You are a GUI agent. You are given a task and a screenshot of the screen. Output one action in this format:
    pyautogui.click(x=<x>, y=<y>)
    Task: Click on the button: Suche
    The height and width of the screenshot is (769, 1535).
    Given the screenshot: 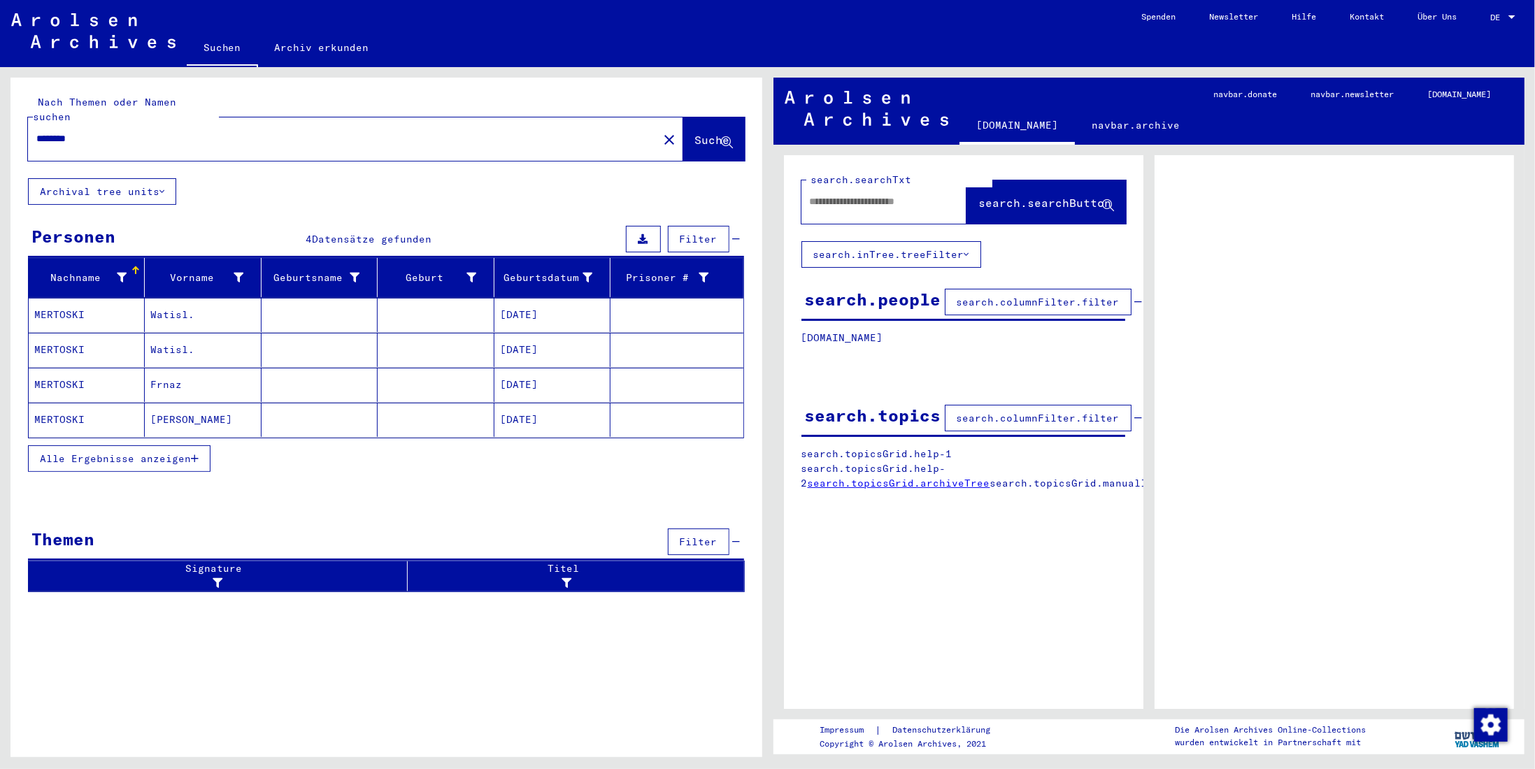 What is the action you would take?
    pyautogui.click(x=714, y=139)
    